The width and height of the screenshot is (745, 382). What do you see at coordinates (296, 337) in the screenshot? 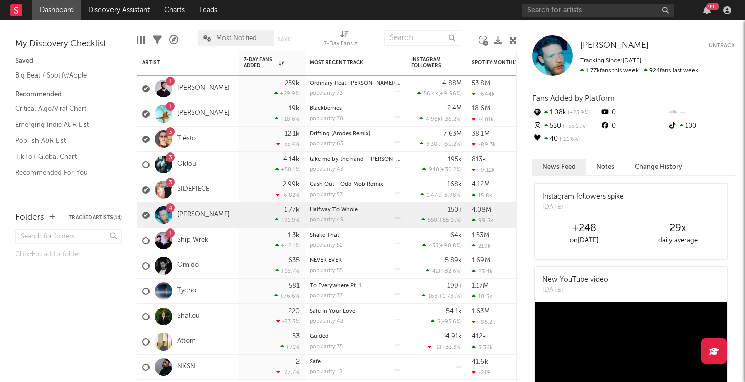
I see `div: 53` at bounding box center [296, 337].